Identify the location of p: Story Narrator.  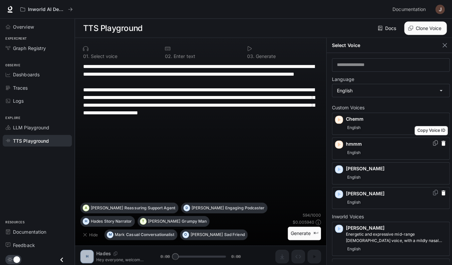
(117, 220).